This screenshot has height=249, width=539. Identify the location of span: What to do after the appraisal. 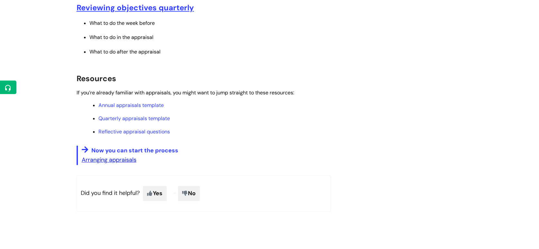
(125, 52).